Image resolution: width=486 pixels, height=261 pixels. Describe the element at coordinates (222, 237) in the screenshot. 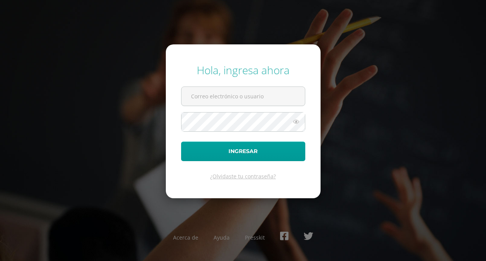

I see `a: Ayuda` at that location.